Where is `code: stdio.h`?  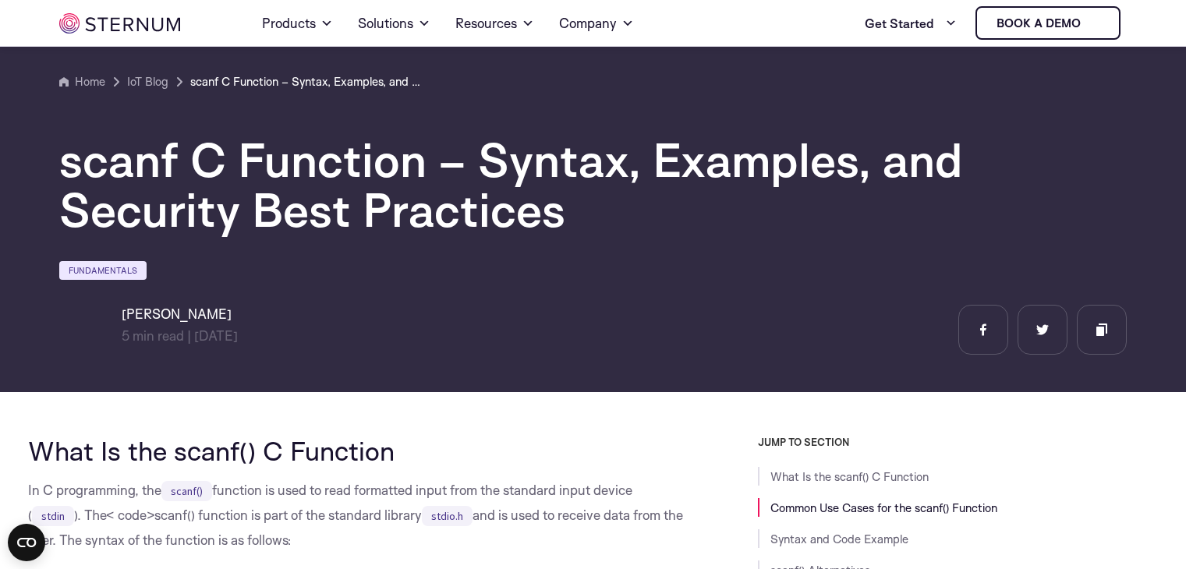
code: stdio.h is located at coordinates (447, 516).